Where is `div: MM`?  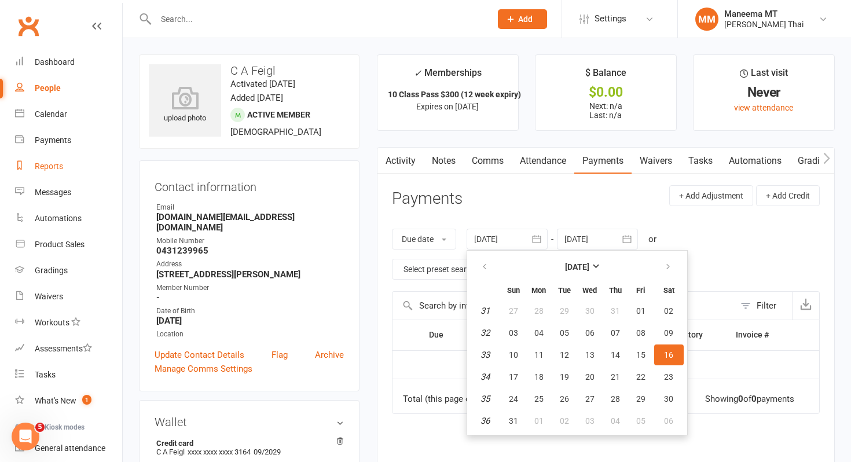
div: MM is located at coordinates (707, 19).